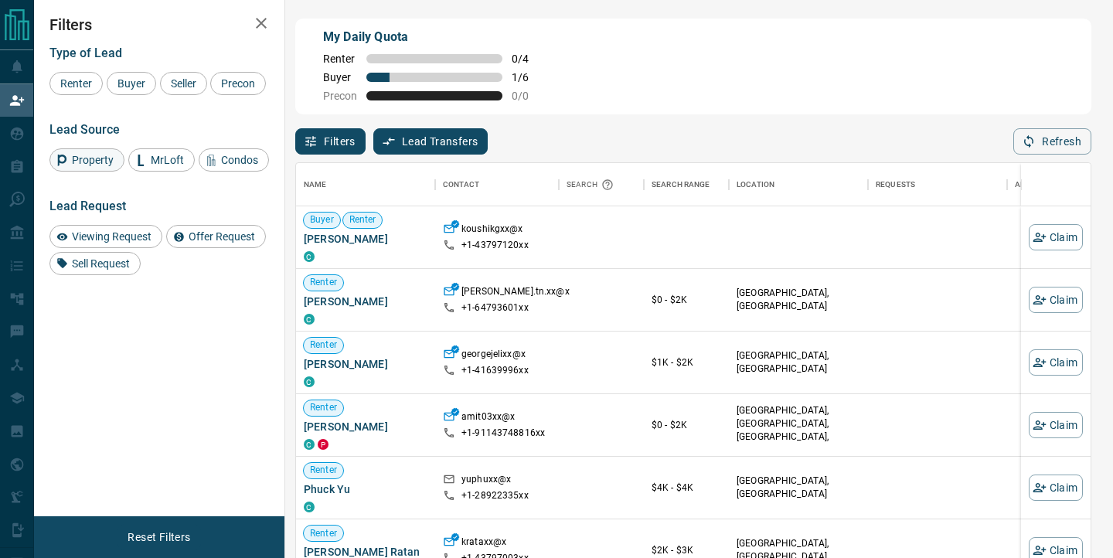 The height and width of the screenshot is (558, 1113). I want to click on p: $4K - $4K, so click(686, 488).